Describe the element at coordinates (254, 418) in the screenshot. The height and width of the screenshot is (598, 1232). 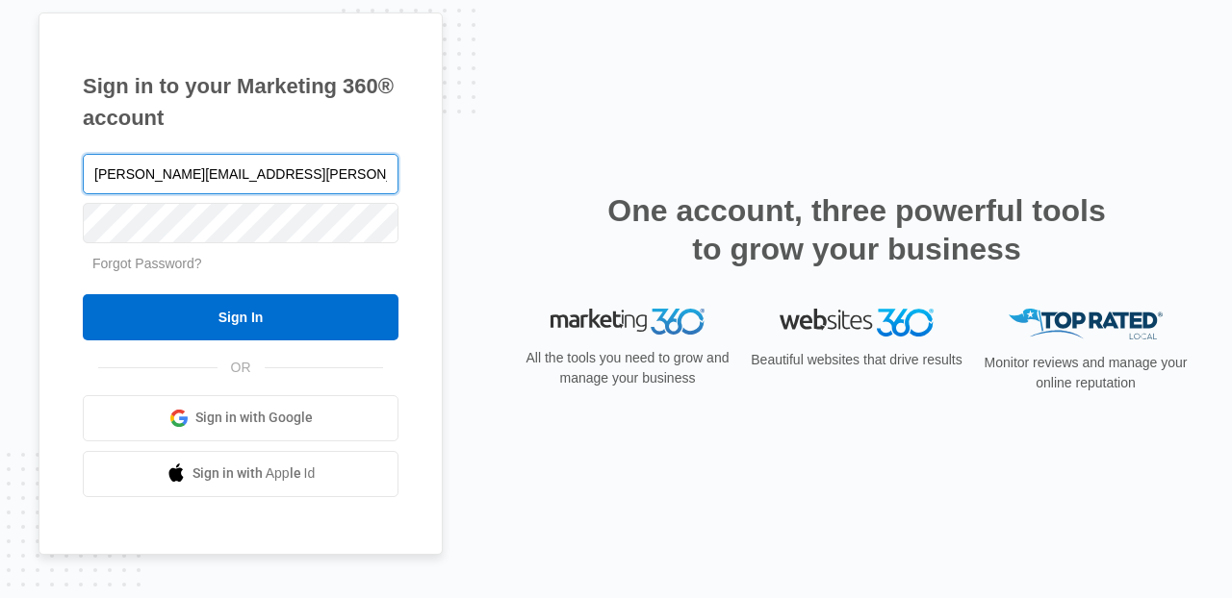
I see `span: Sign in with Google` at that location.